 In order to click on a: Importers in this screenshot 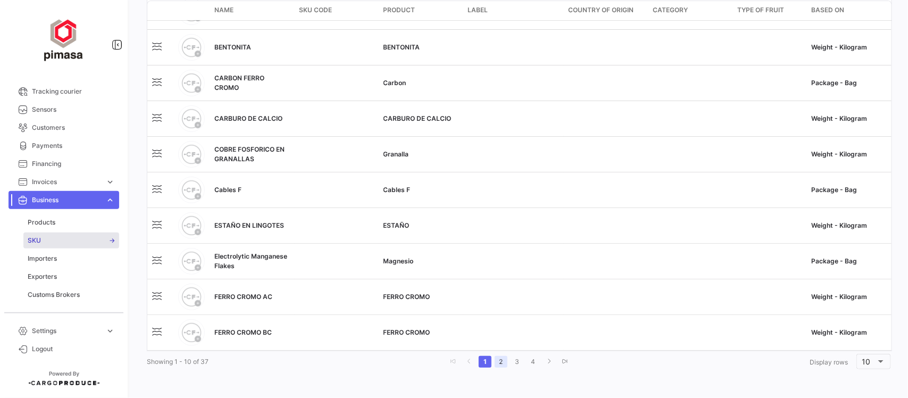, I will do `click(71, 258)`.